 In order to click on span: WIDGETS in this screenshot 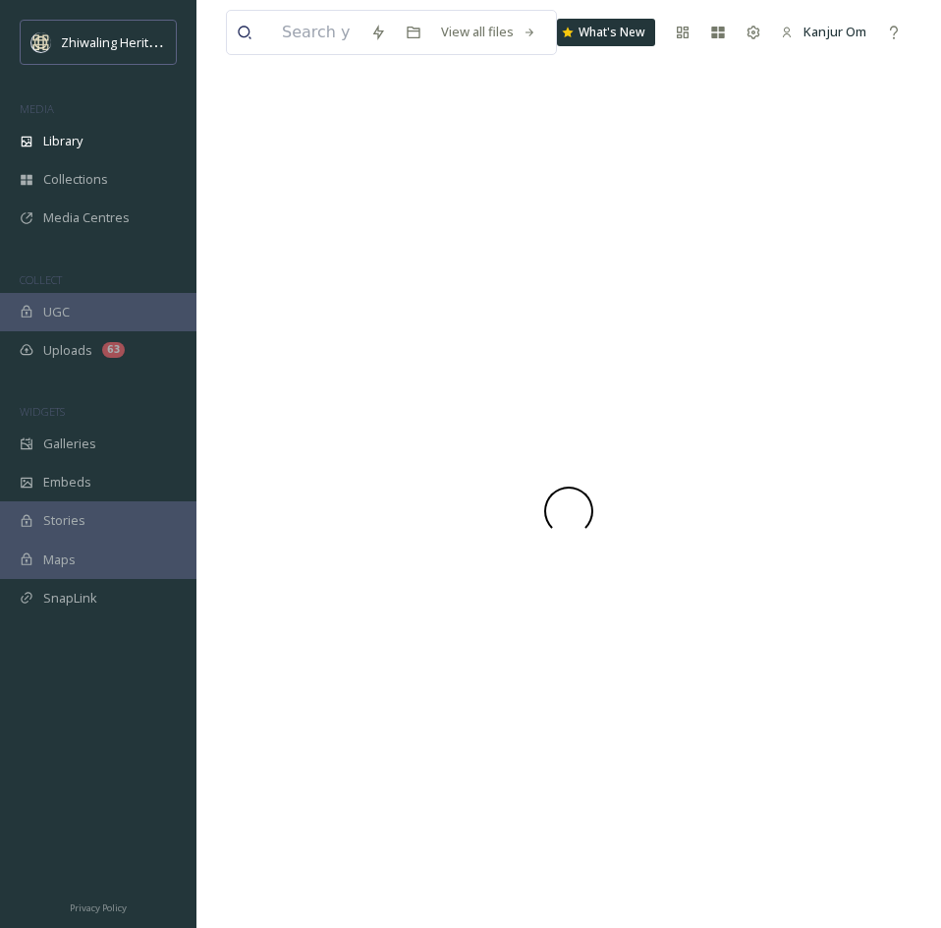, I will do `click(42, 411)`.